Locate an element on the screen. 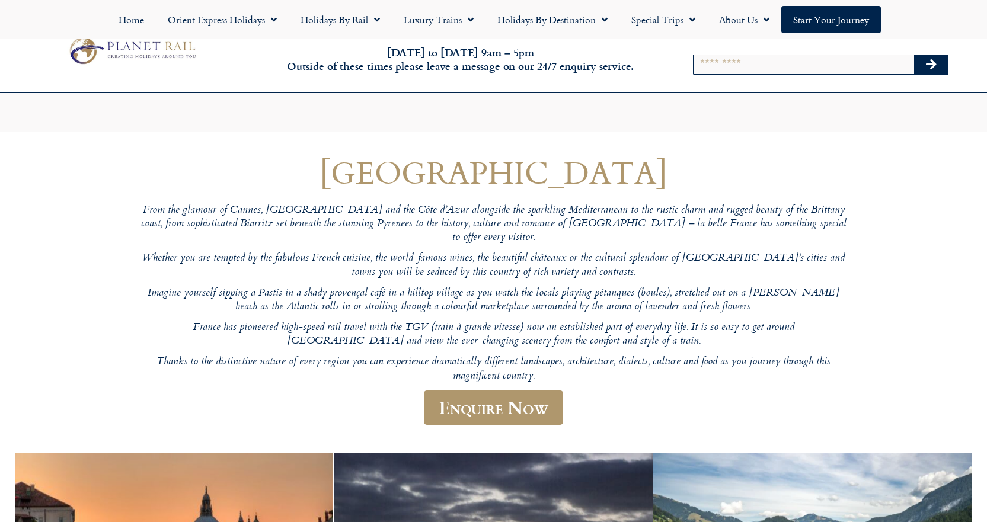 Image resolution: width=987 pixels, height=522 pixels. a: Holidays by Rail is located at coordinates (340, 20).